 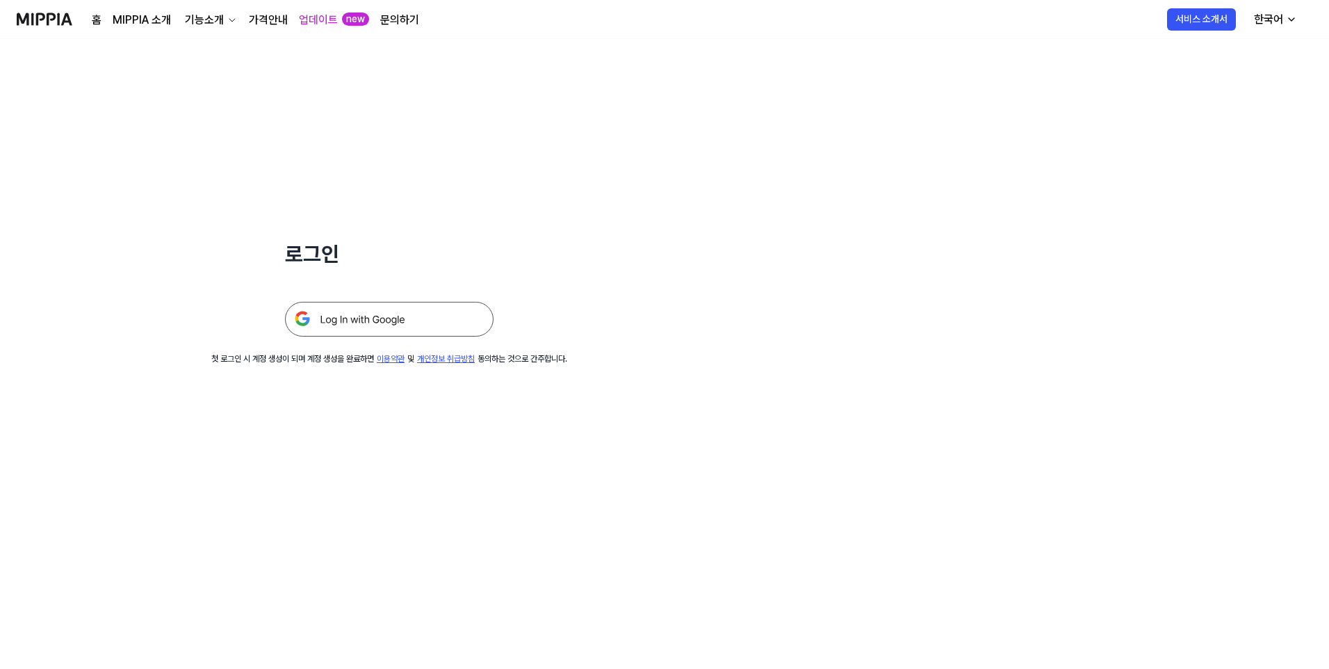 I want to click on a: 문의하기, so click(x=400, y=20).